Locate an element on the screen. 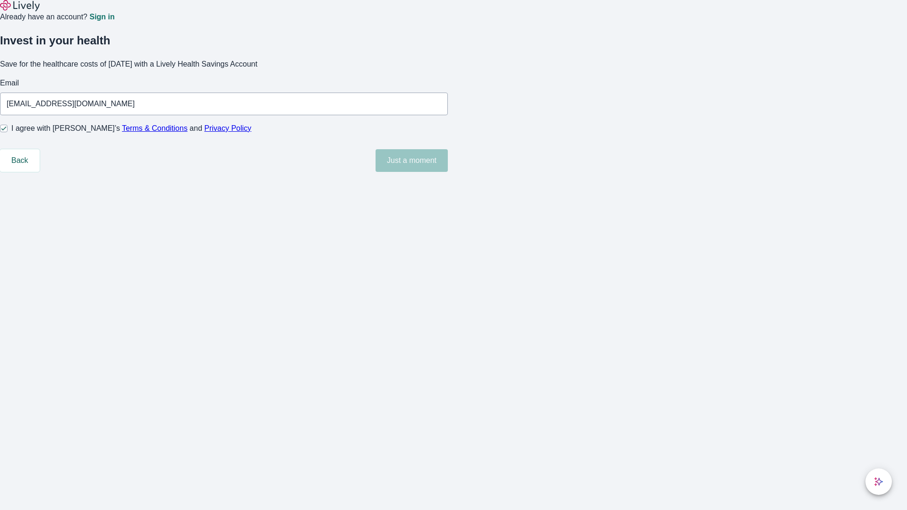 The width and height of the screenshot is (907, 510). a: Terms & Conditions is located at coordinates (155, 128).